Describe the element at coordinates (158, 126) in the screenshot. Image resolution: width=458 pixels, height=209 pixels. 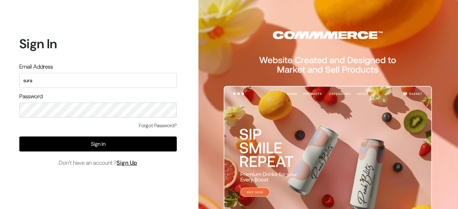
I see `a: Forgot Password?` at that location.